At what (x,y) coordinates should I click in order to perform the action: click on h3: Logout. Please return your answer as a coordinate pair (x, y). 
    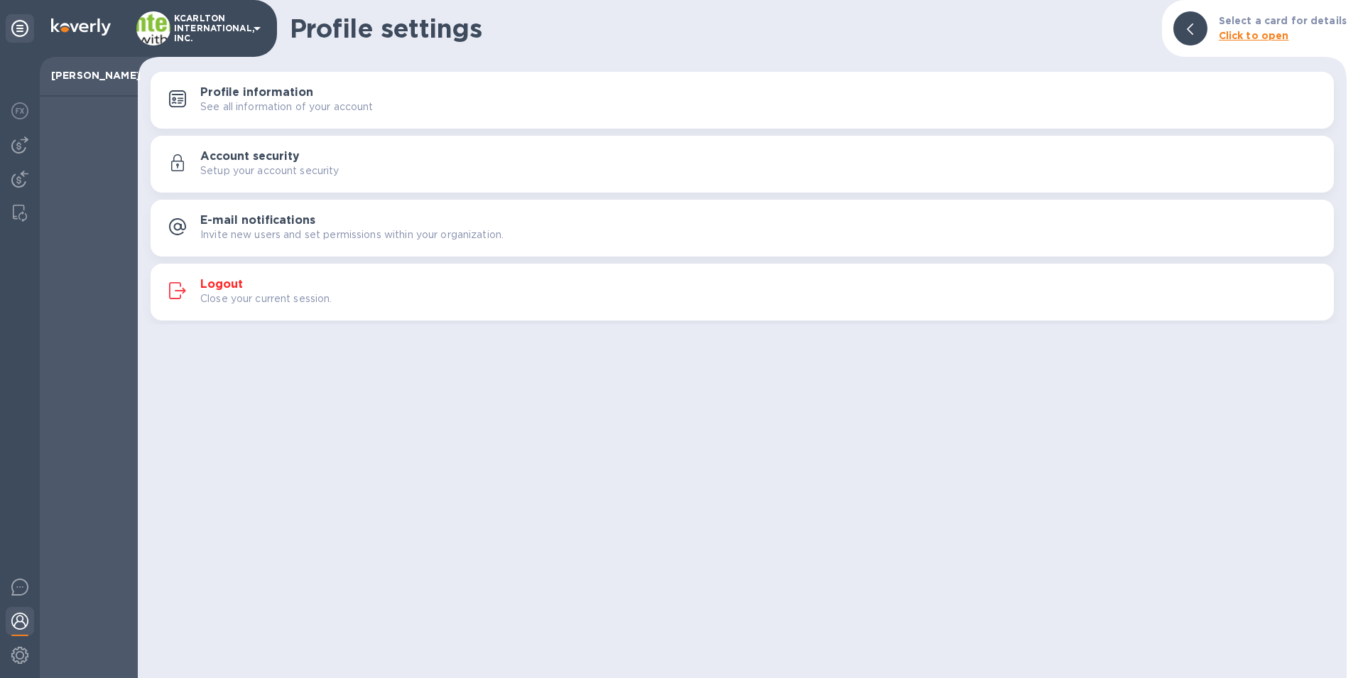
    Looking at the image, I should click on (222, 284).